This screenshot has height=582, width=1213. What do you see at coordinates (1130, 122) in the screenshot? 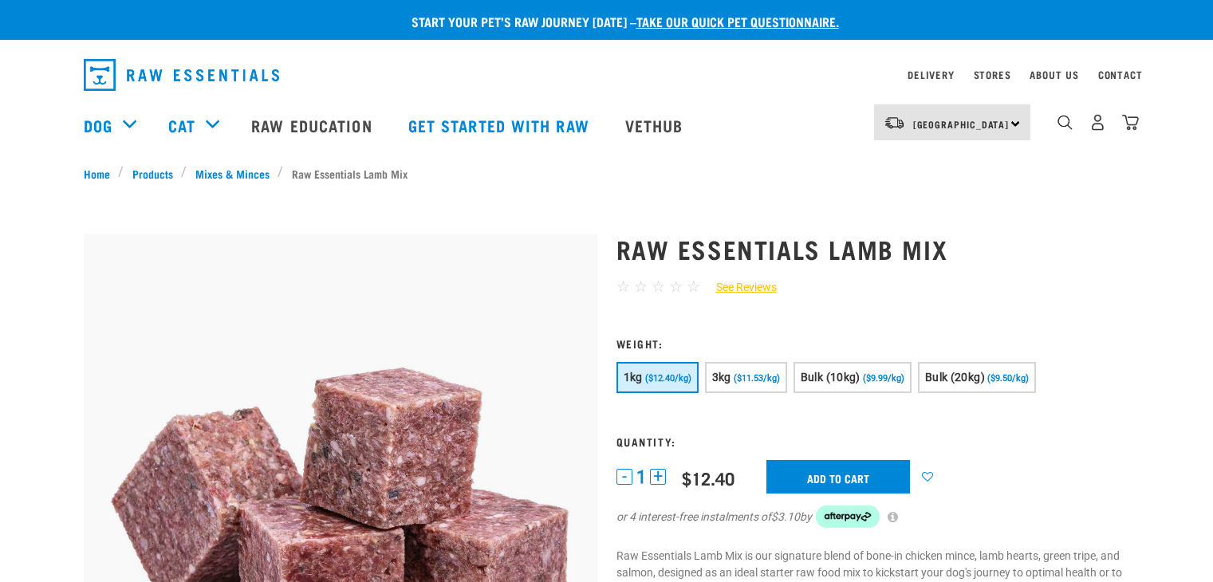
I see `img: home-icon@2x.png` at bounding box center [1130, 122].